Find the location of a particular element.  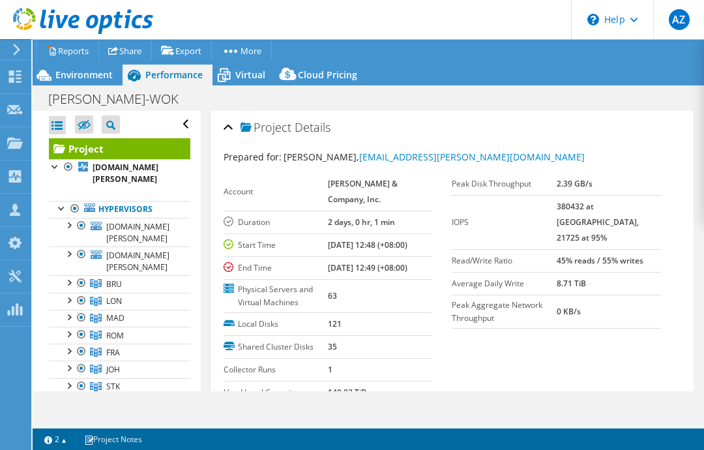

b: 140.83 TiB is located at coordinates (347, 392).